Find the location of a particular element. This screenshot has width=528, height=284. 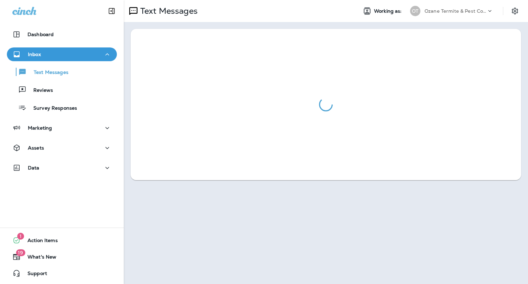

button: Inbox is located at coordinates (62, 54).